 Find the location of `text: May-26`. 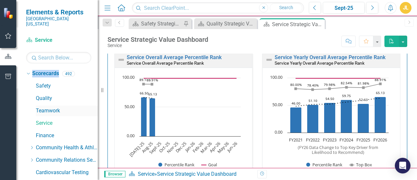

text: May-26 is located at coordinates (223, 147).